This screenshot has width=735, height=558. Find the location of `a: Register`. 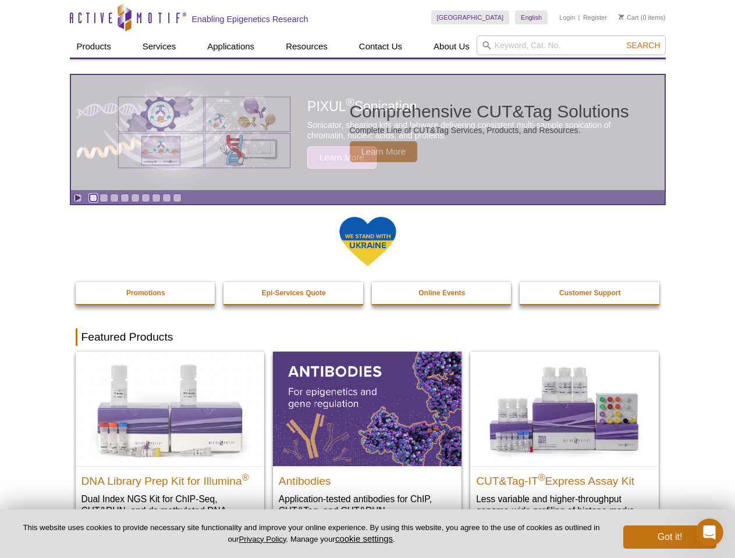

a: Register is located at coordinates (594, 17).